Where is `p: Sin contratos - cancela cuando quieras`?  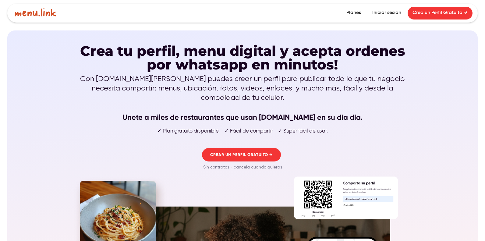
p: Sin contratos - cancela cuando quieras is located at coordinates (243, 167).